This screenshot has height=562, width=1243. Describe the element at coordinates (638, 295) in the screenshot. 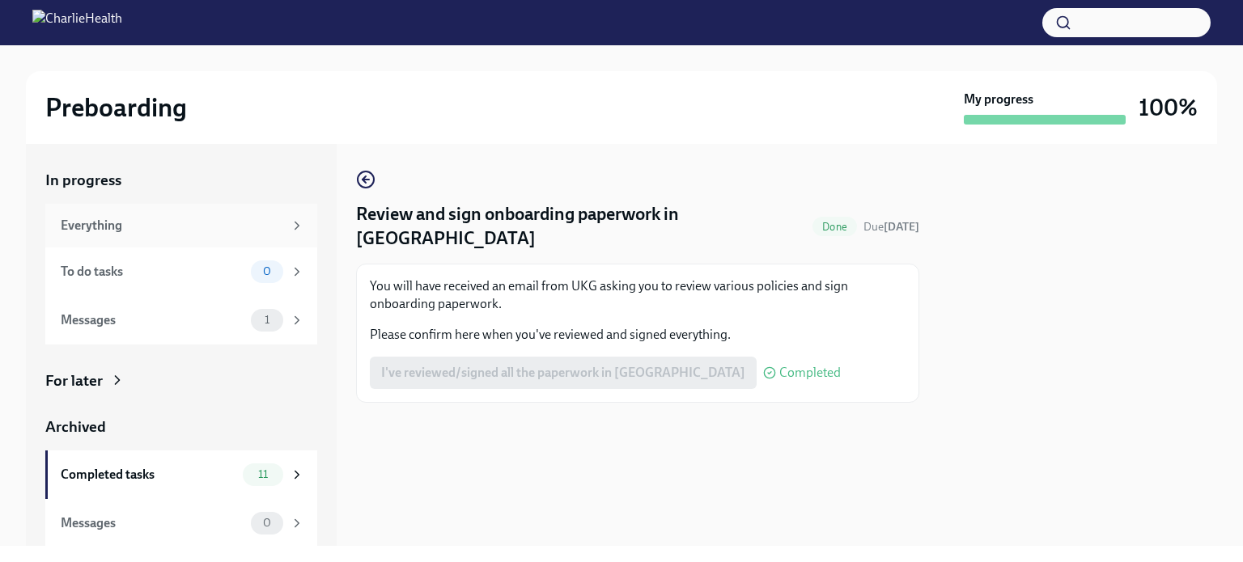

I see `p: You will have received an email from UKG asking you to review various policies and sign onboardin...` at that location.